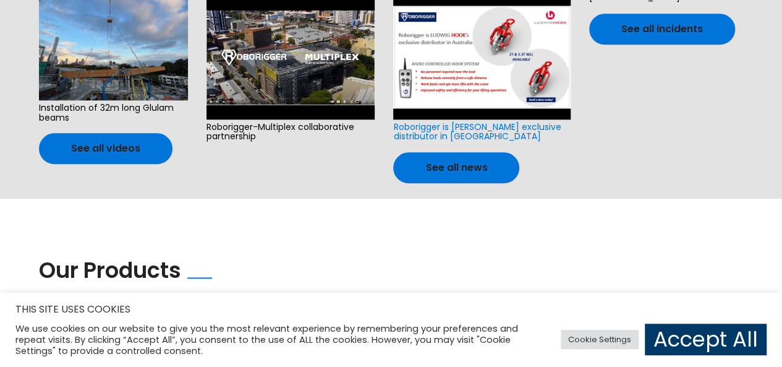 The width and height of the screenshot is (782, 367). What do you see at coordinates (110, 270) in the screenshot?
I see `h2: Our Products` at bounding box center [110, 270].